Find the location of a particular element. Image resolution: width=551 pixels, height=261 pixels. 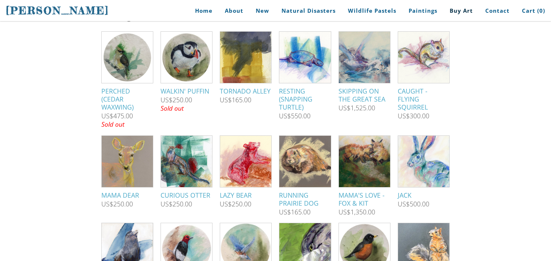

a: Jack is located at coordinates (424, 167).